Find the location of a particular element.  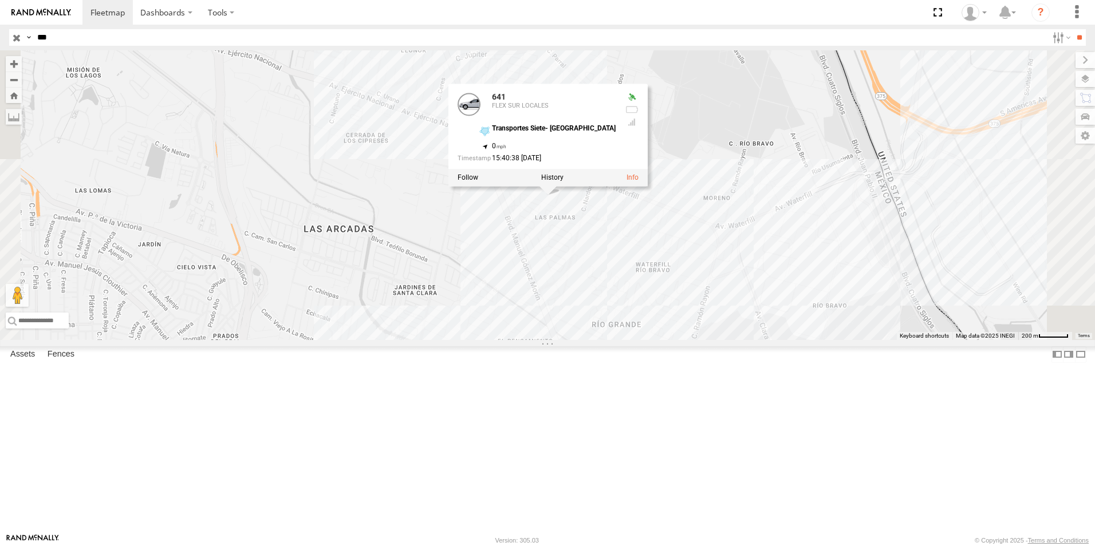

div: Last Event GSM Signal Strength is located at coordinates (632, 123).